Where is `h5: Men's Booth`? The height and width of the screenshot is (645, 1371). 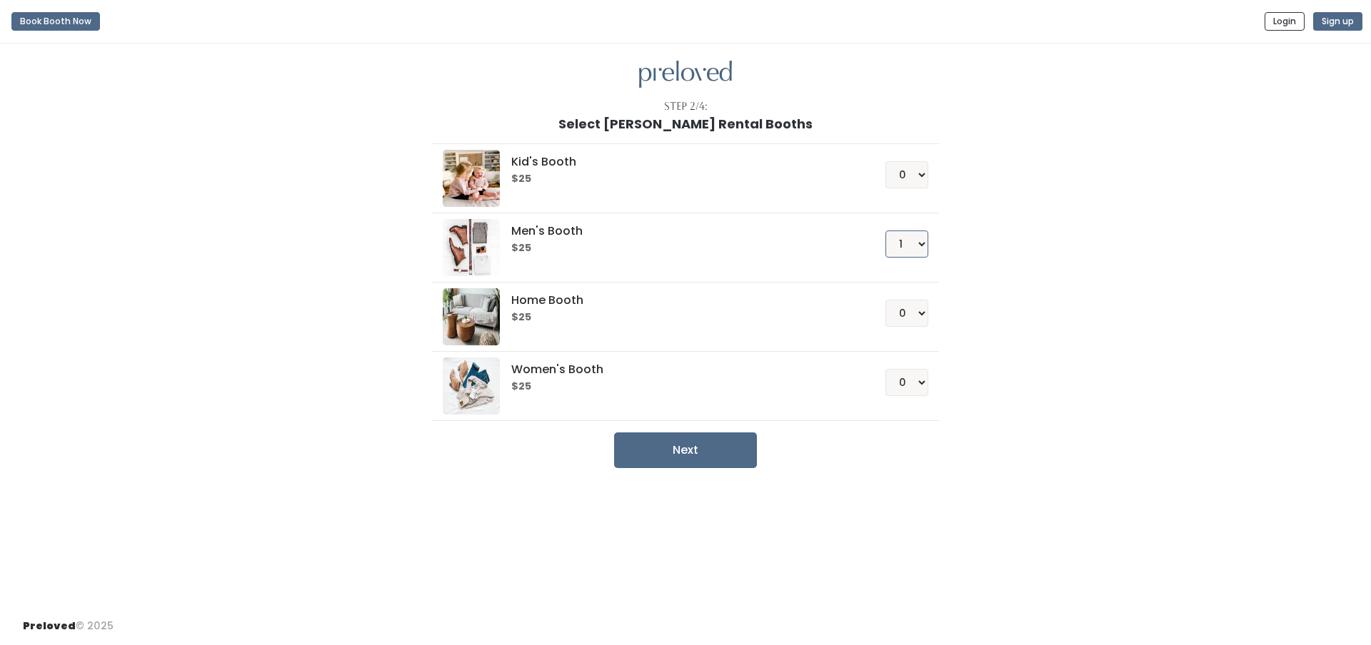 h5: Men's Booth is located at coordinates (680, 231).